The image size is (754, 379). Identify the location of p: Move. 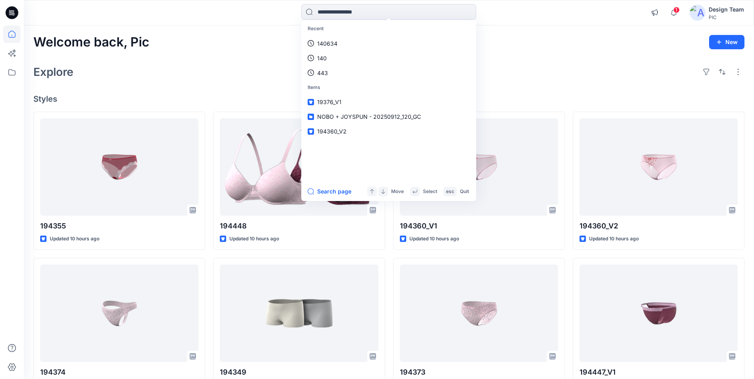
(398, 192).